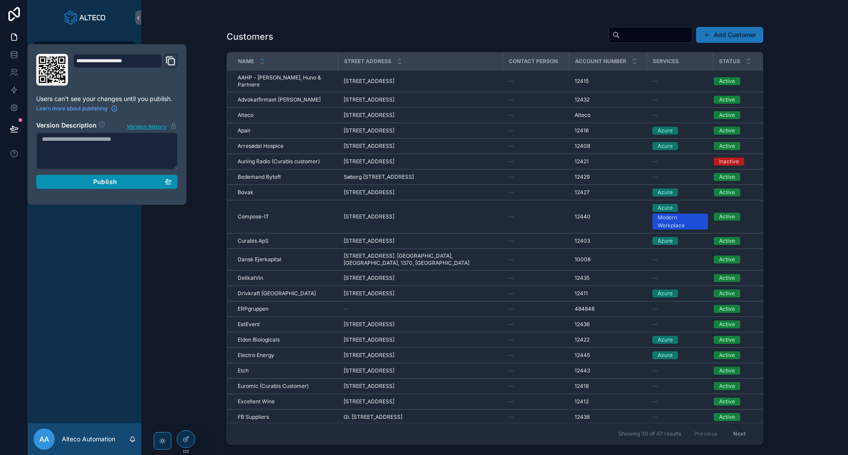 The image size is (848, 455). What do you see at coordinates (608, 278) in the screenshot?
I see `a: 12435` at bounding box center [608, 278].